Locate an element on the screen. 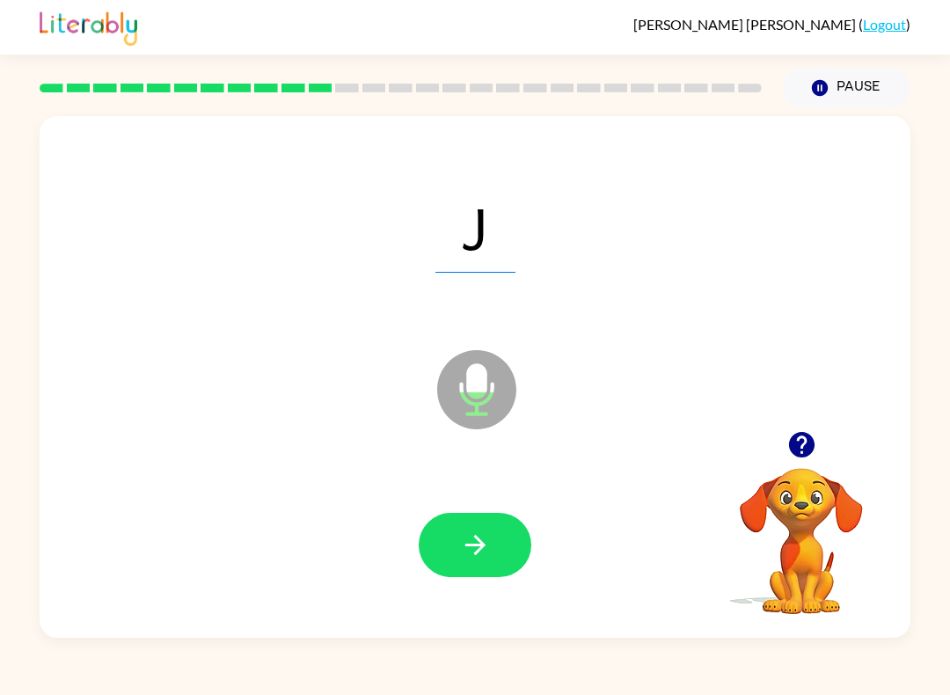  img: Literably is located at coordinates (88, 26).